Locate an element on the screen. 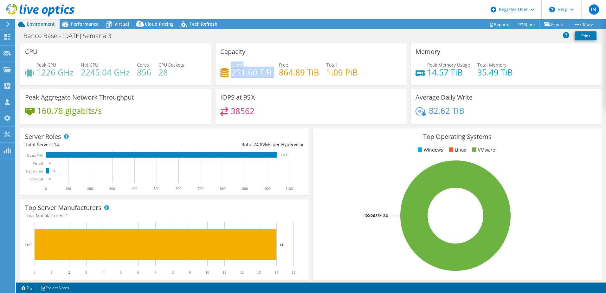 The width and height of the screenshot is (606, 293). text: 1,047 is located at coordinates (284, 155).